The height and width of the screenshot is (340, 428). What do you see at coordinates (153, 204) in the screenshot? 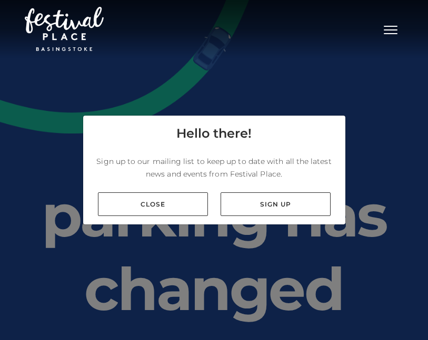
I see `a: Close` at bounding box center [153, 204].